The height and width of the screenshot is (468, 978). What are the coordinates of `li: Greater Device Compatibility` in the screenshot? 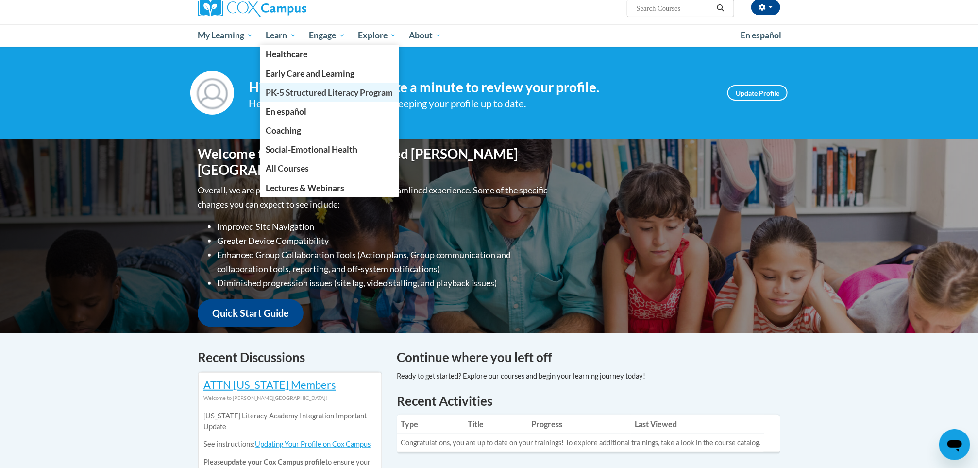 It's located at (383, 240).